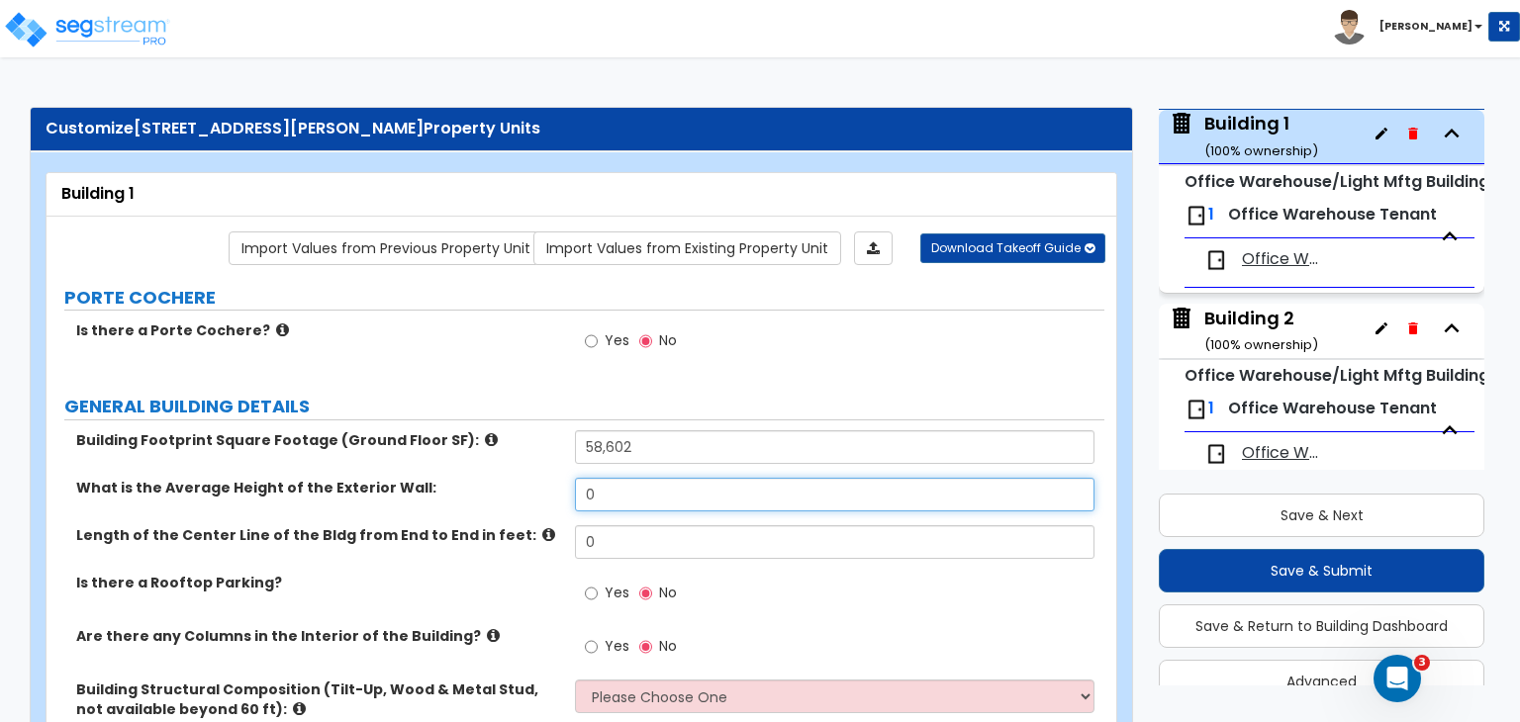  Describe the element at coordinates (1243, 331) in the screenshot. I see `span: Building 2` at that location.